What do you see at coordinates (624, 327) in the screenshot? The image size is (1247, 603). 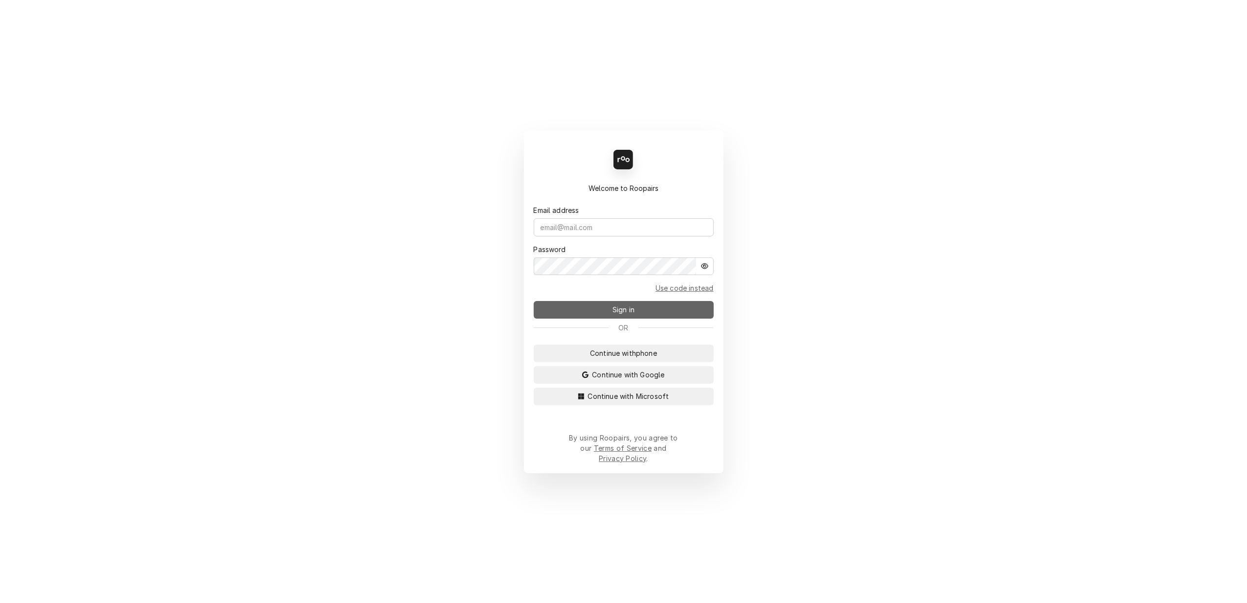 I see `div: Or` at bounding box center [624, 327].